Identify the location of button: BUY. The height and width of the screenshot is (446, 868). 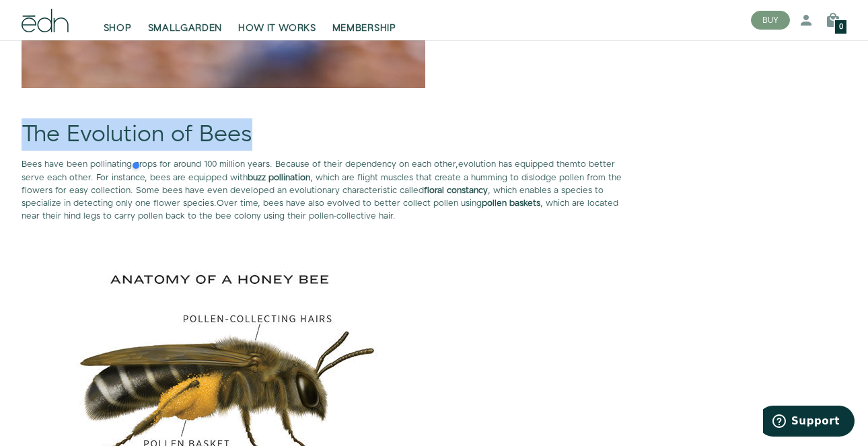
(770, 20).